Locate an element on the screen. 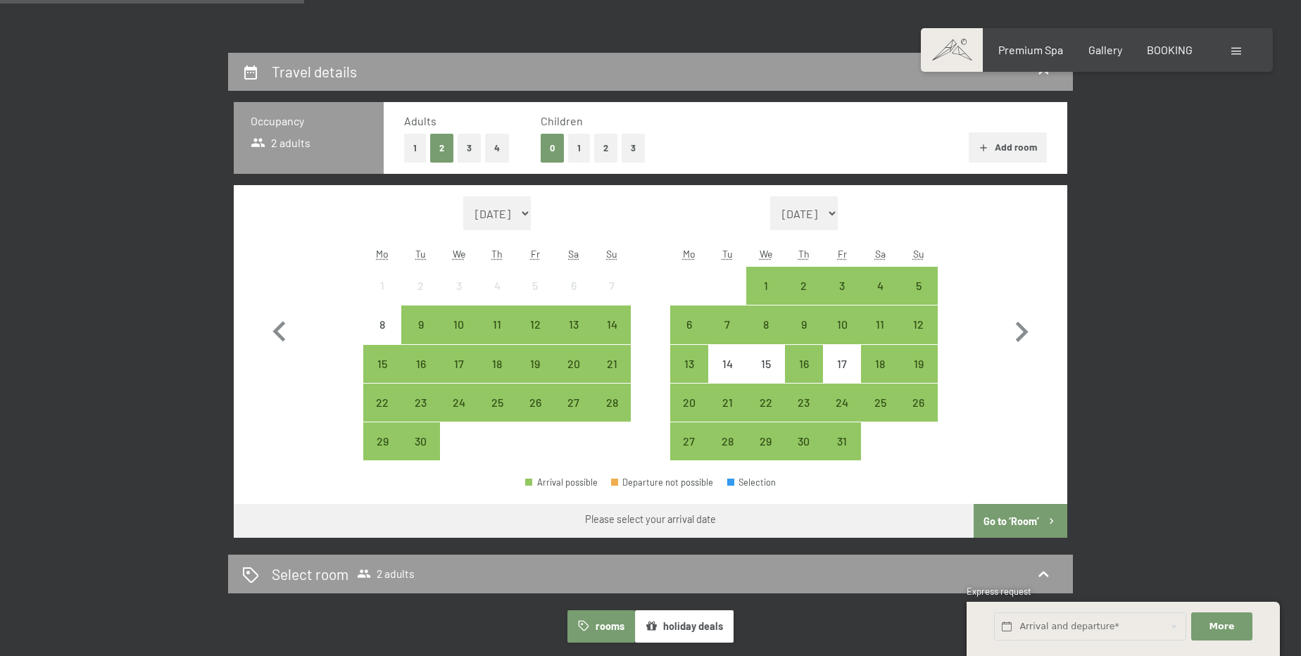 This screenshot has width=1301, height=656. div: Fri Sep 05 2025 is located at coordinates (535, 286).